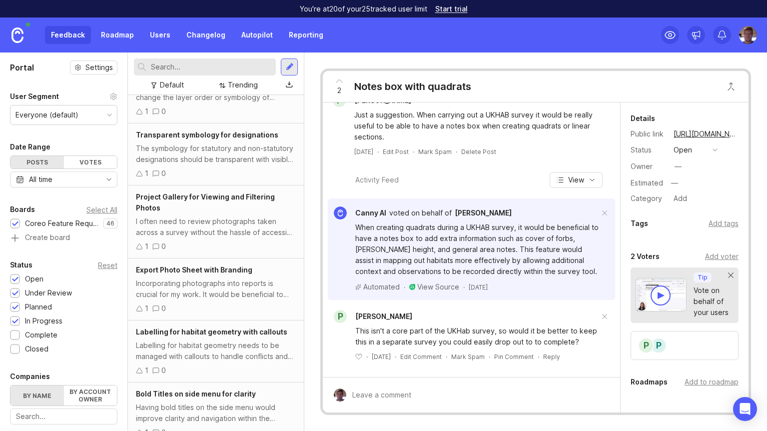 This screenshot has height=431, width=767. Describe the element at coordinates (339, 90) in the screenshot. I see `span: 2` at that location.